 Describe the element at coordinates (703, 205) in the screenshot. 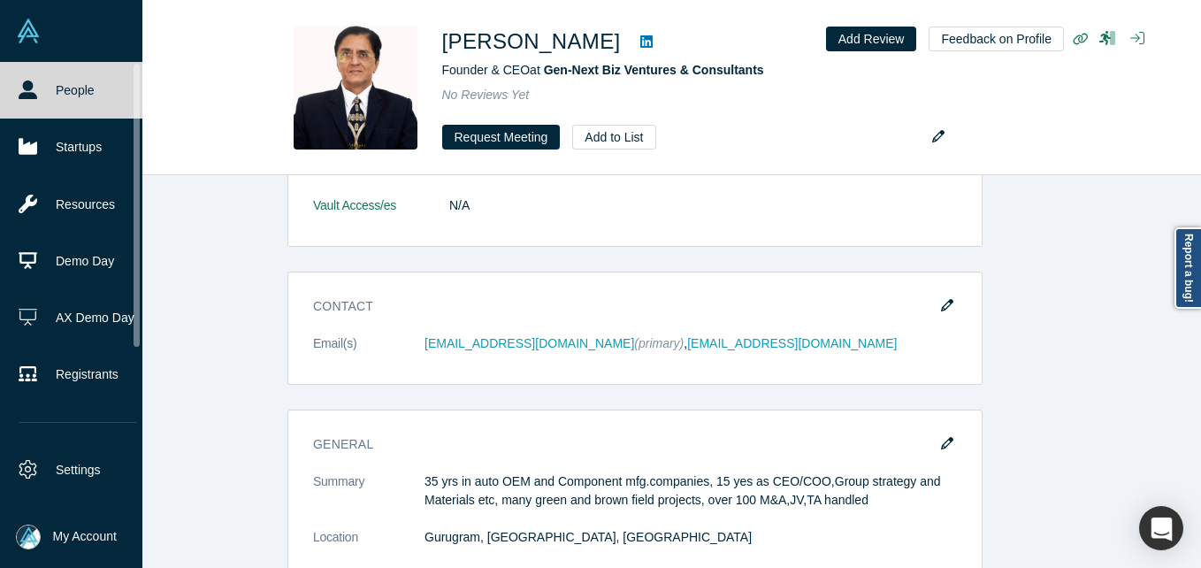

I see `dd: N/A` at that location.